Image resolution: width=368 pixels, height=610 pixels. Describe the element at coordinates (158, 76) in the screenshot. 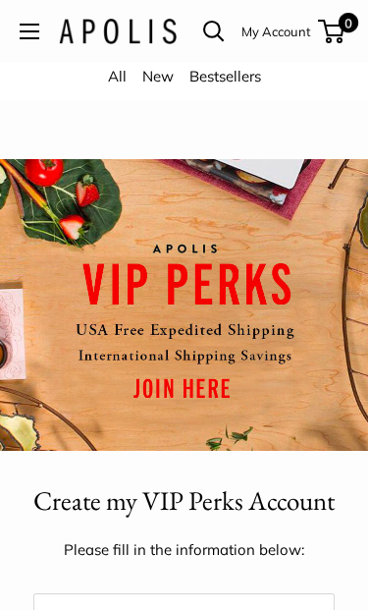

I see `a: New` at that location.